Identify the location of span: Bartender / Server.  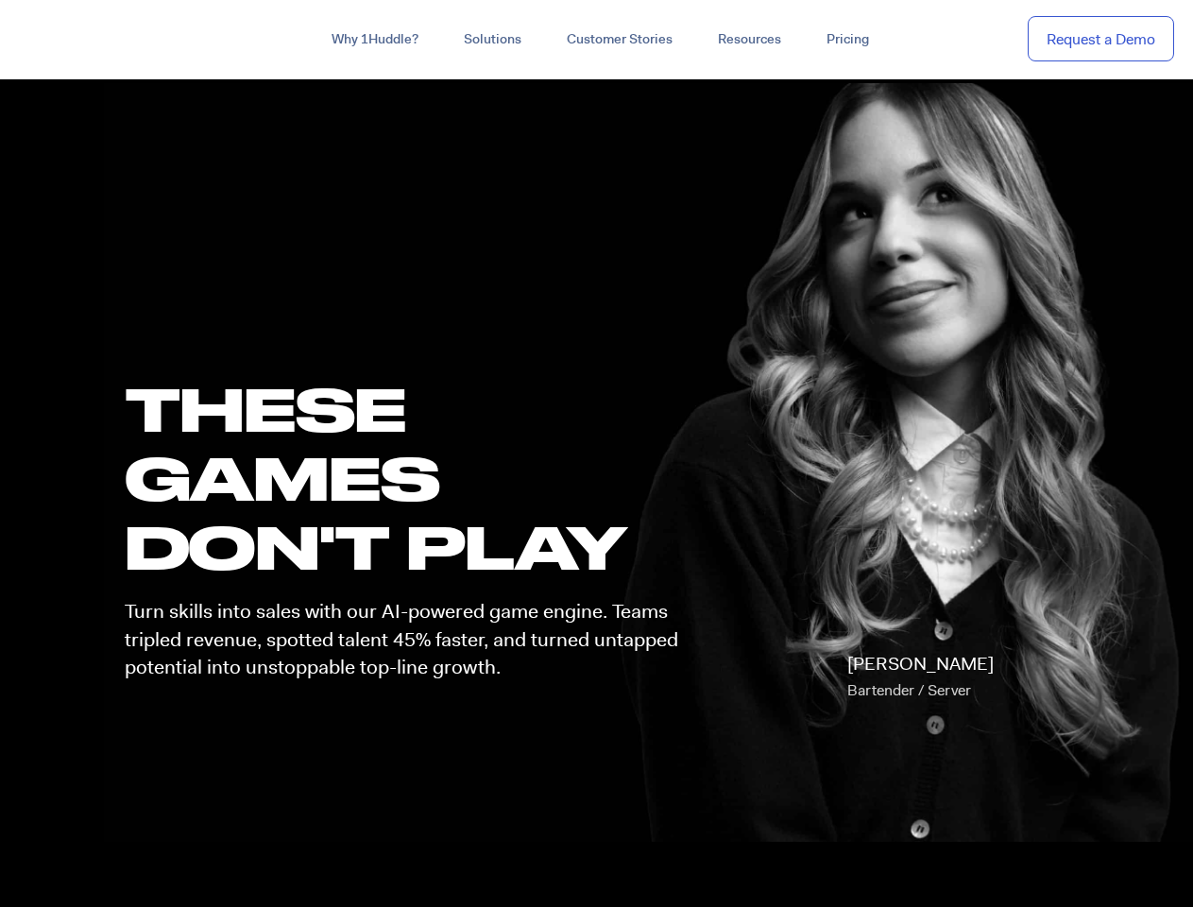
(909, 690).